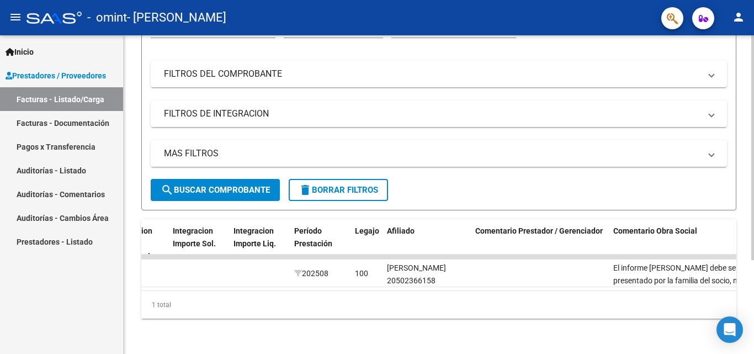  Describe the element at coordinates (311, 273) in the screenshot. I see `span: 202508` at that location.